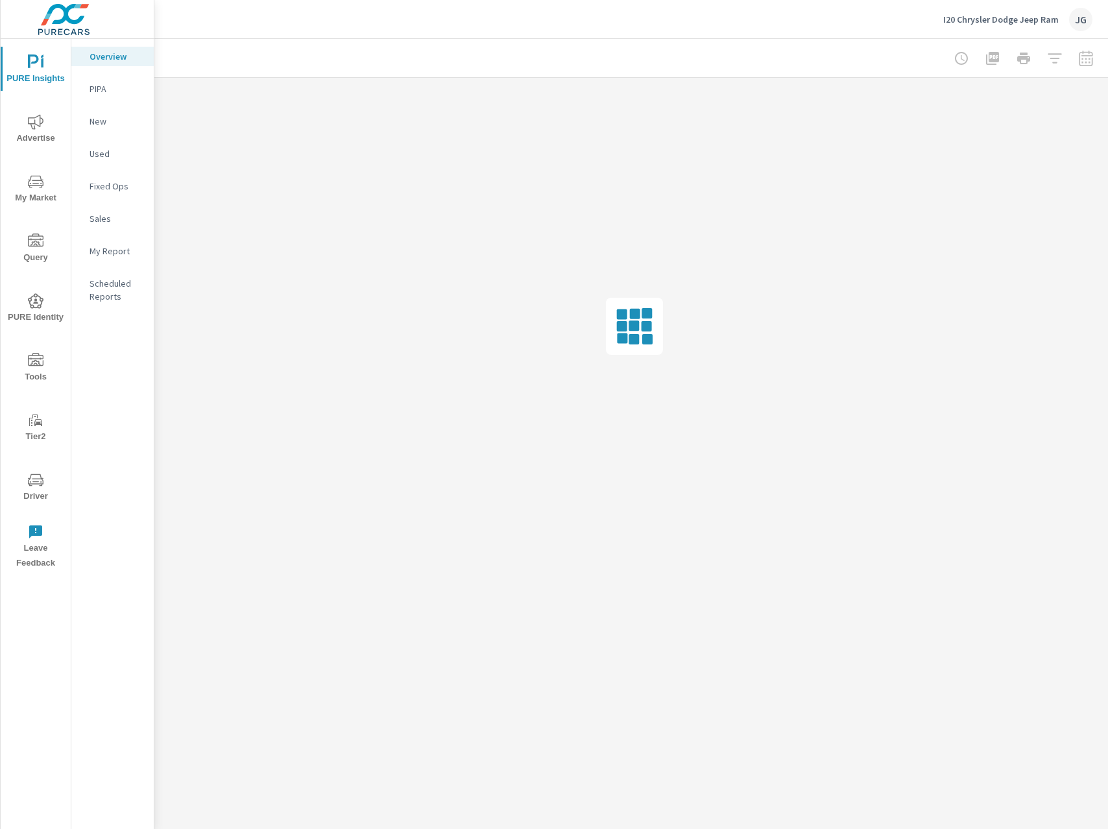  I want to click on p: New, so click(116, 121).